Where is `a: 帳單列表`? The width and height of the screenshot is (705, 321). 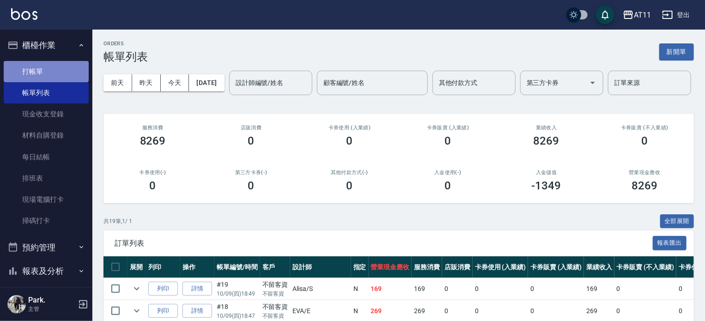
a: 帳單列表 is located at coordinates (46, 93).